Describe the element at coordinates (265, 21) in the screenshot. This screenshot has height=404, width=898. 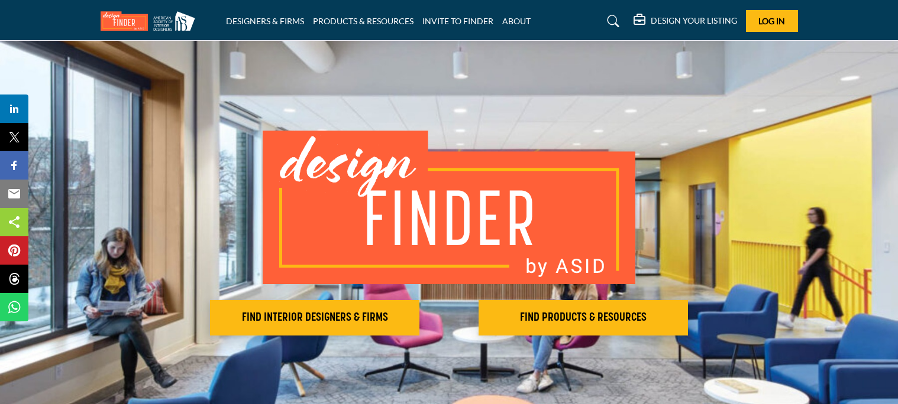
I see `a: DESIGNERS & FIRMS` at that location.